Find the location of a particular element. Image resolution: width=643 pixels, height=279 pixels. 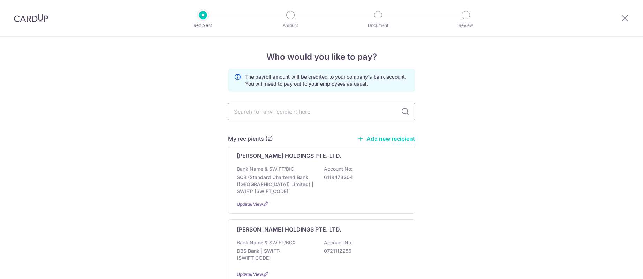

input: Search for any recipient here is located at coordinates (322, 112).